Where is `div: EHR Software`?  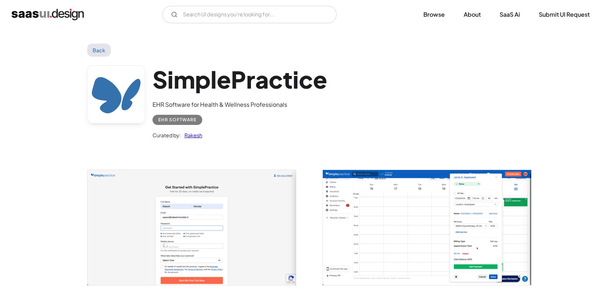
div: EHR Software is located at coordinates (177, 120).